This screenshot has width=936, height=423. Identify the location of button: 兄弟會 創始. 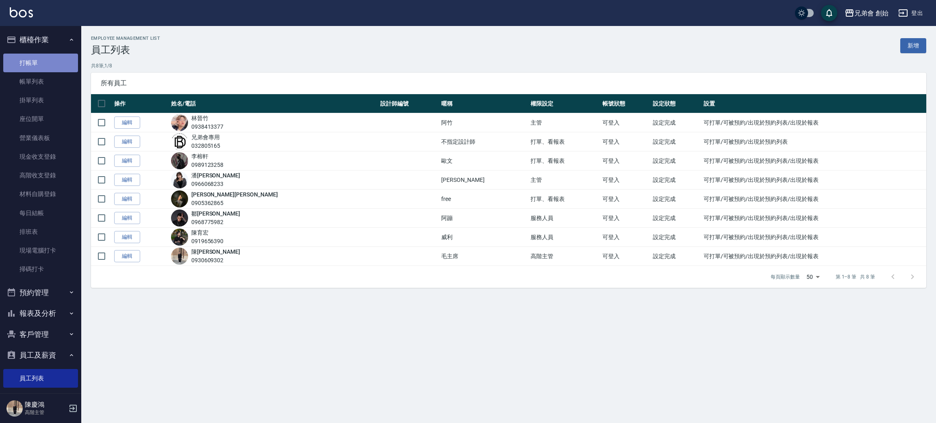
(866, 13).